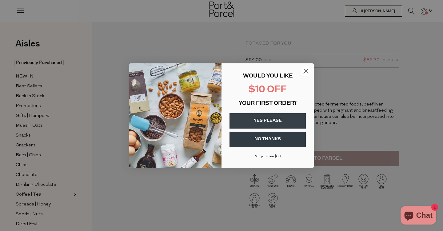 This screenshot has height=231, width=443. What do you see at coordinates (268, 121) in the screenshot?
I see `button: YES PLEASE` at bounding box center [268, 121].